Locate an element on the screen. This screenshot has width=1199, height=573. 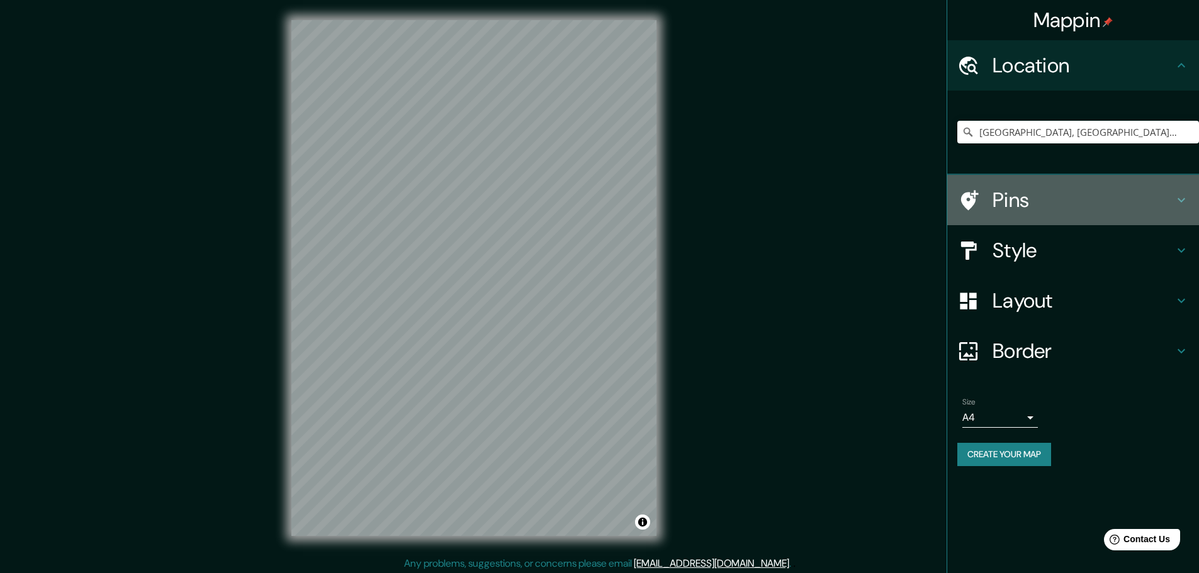
div: Pins is located at coordinates (1073, 200).